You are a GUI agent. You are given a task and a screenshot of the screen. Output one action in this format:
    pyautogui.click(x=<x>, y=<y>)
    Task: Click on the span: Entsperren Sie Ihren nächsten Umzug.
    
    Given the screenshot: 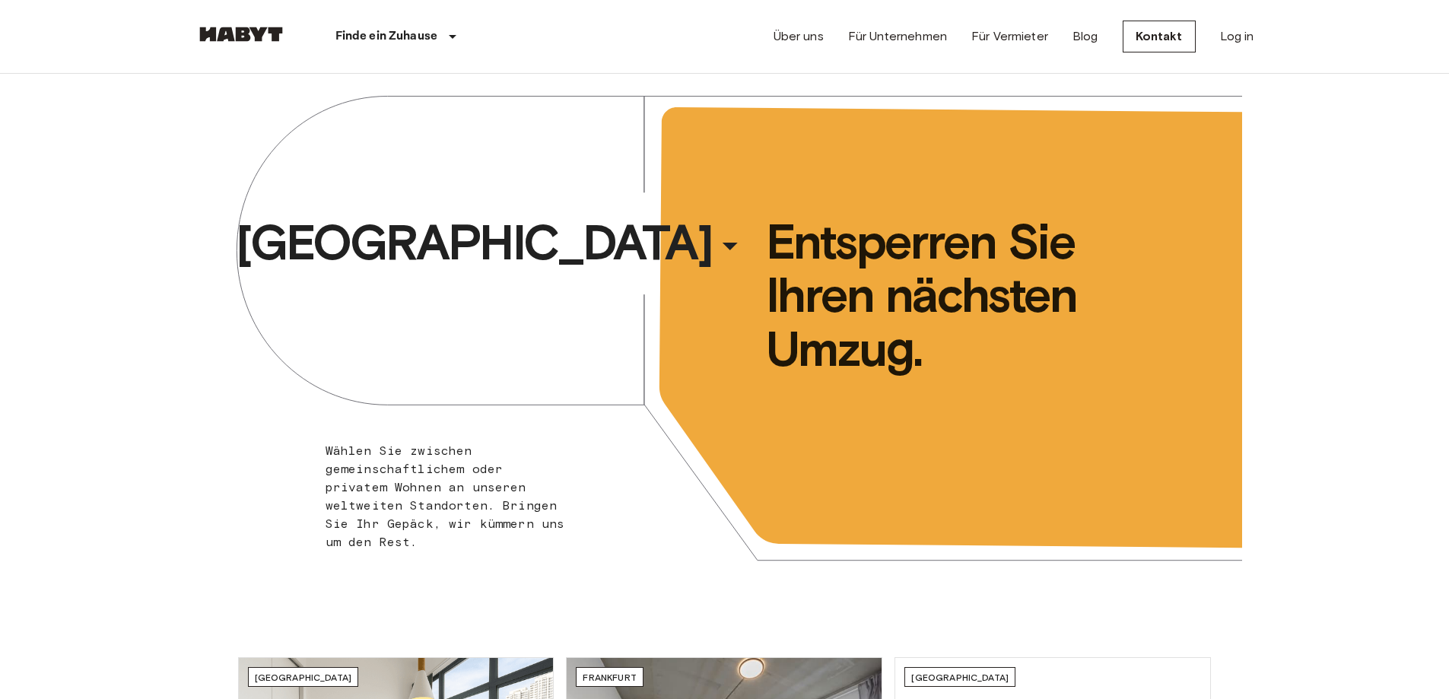 What is the action you would take?
    pyautogui.click(x=973, y=295)
    